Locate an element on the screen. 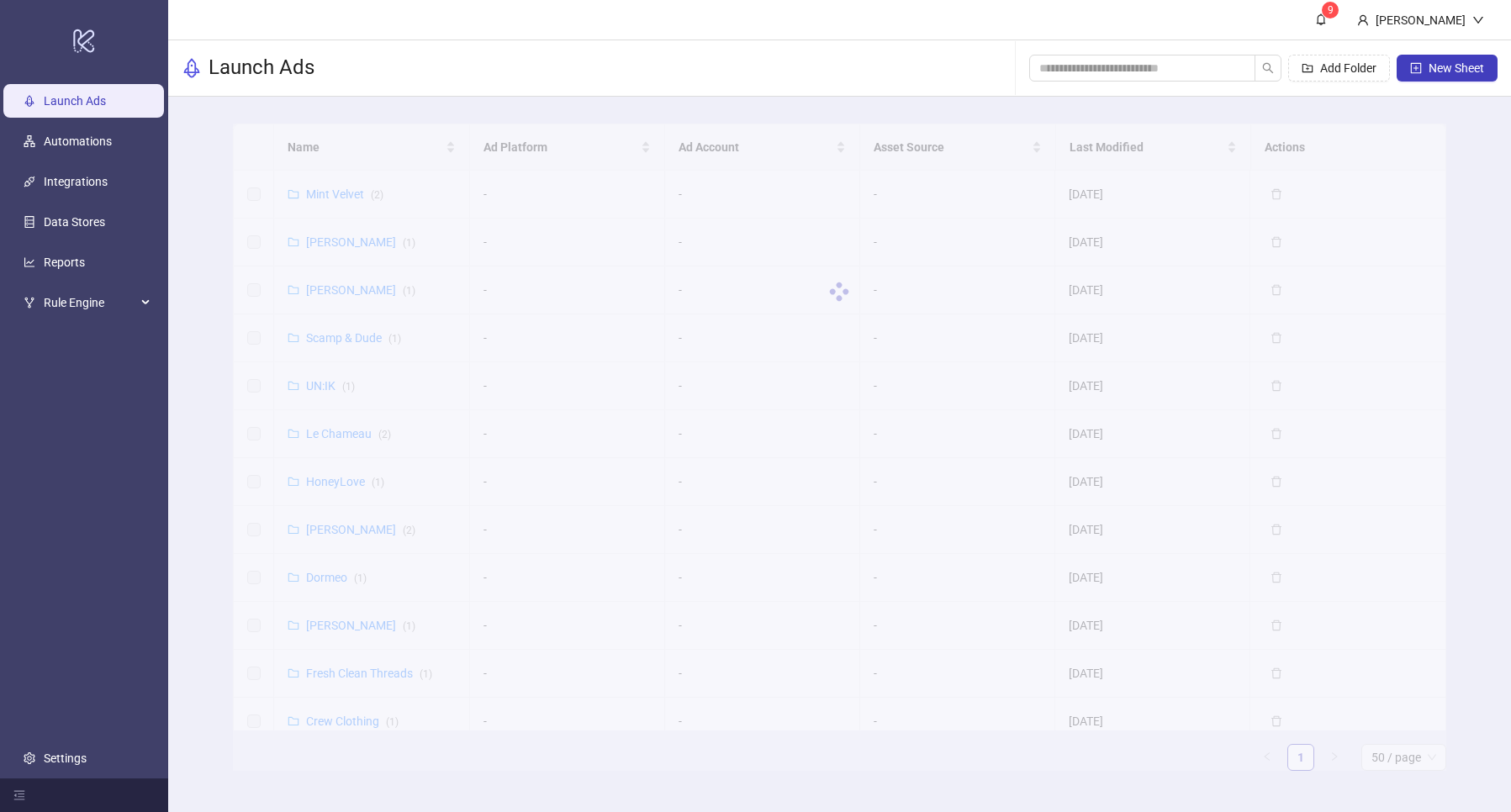 The image size is (1511, 812). span: rocket is located at coordinates (192, 68).